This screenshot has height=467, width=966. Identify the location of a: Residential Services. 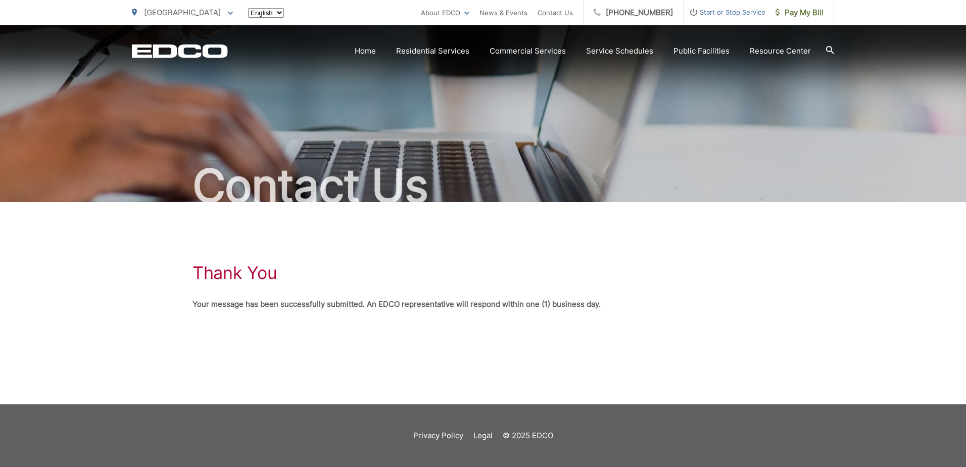
(433, 51).